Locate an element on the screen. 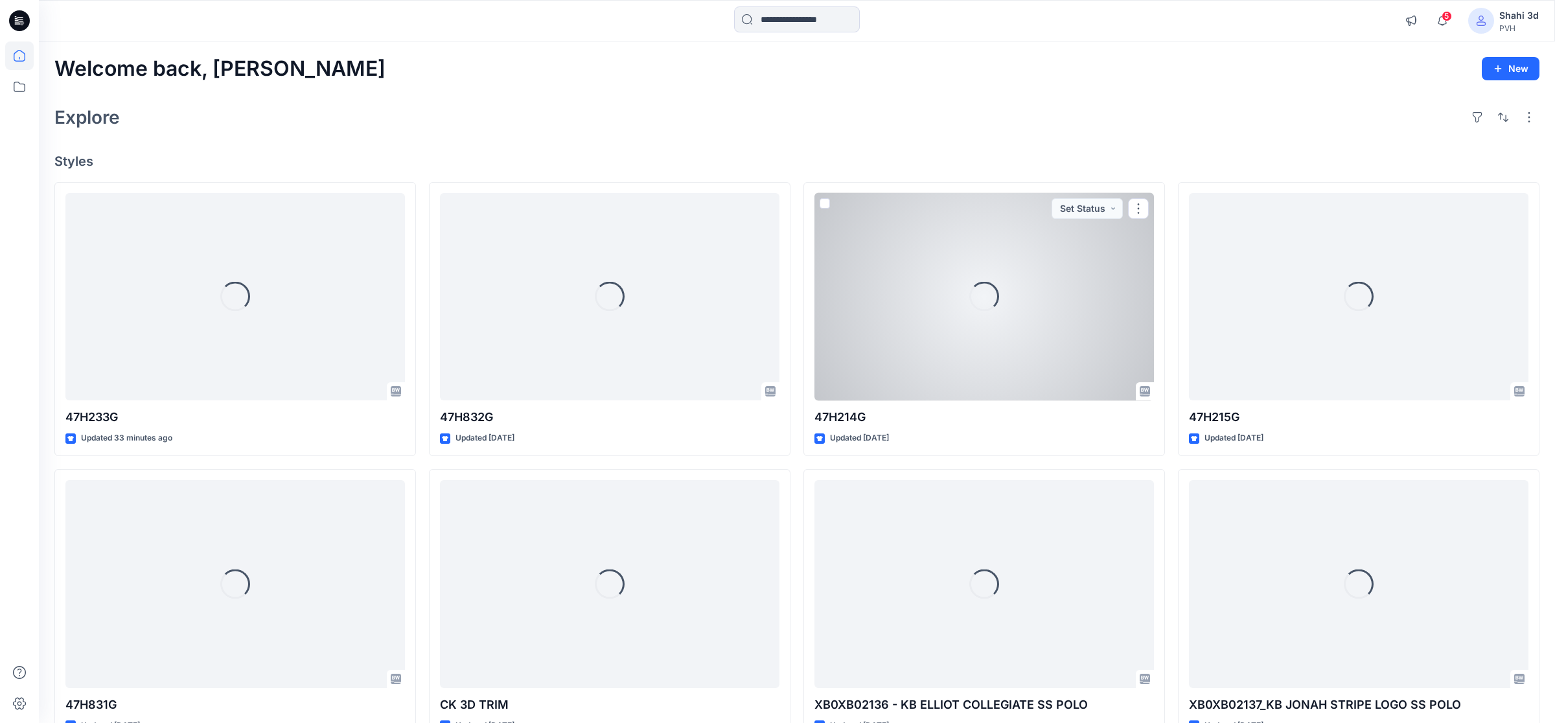 The image size is (1555, 723). p: XB0XB02136 - KB ELLIOT COLLEGIATE SS POLO is located at coordinates (984, 705).